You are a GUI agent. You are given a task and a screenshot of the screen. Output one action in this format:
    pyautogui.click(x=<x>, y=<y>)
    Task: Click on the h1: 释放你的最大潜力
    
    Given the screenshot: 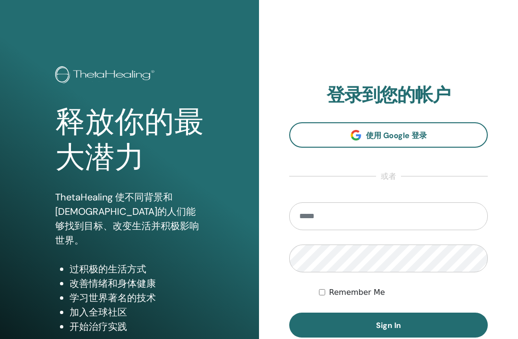 What is the action you would take?
    pyautogui.click(x=130, y=140)
    